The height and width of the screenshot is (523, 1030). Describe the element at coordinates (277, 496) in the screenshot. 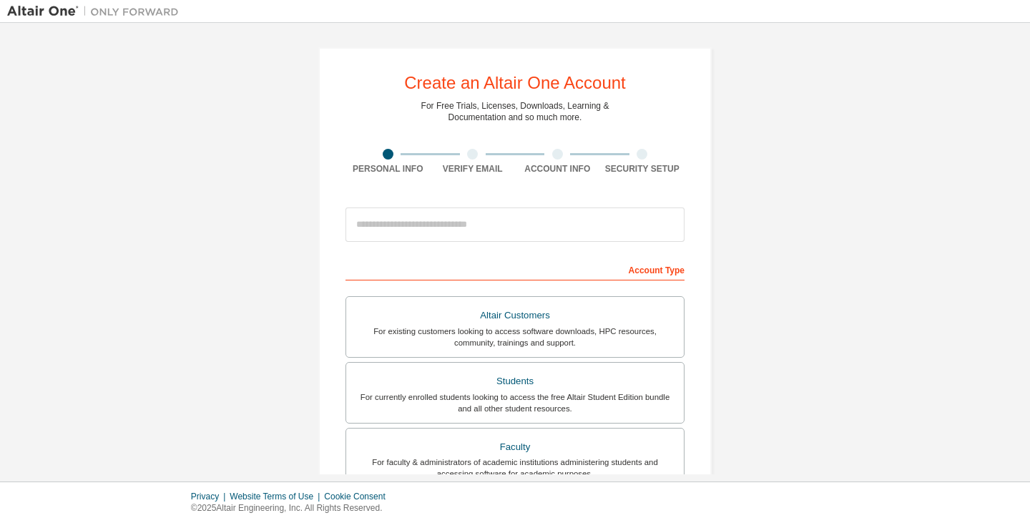

I see `div: Website Terms of Use` at that location.